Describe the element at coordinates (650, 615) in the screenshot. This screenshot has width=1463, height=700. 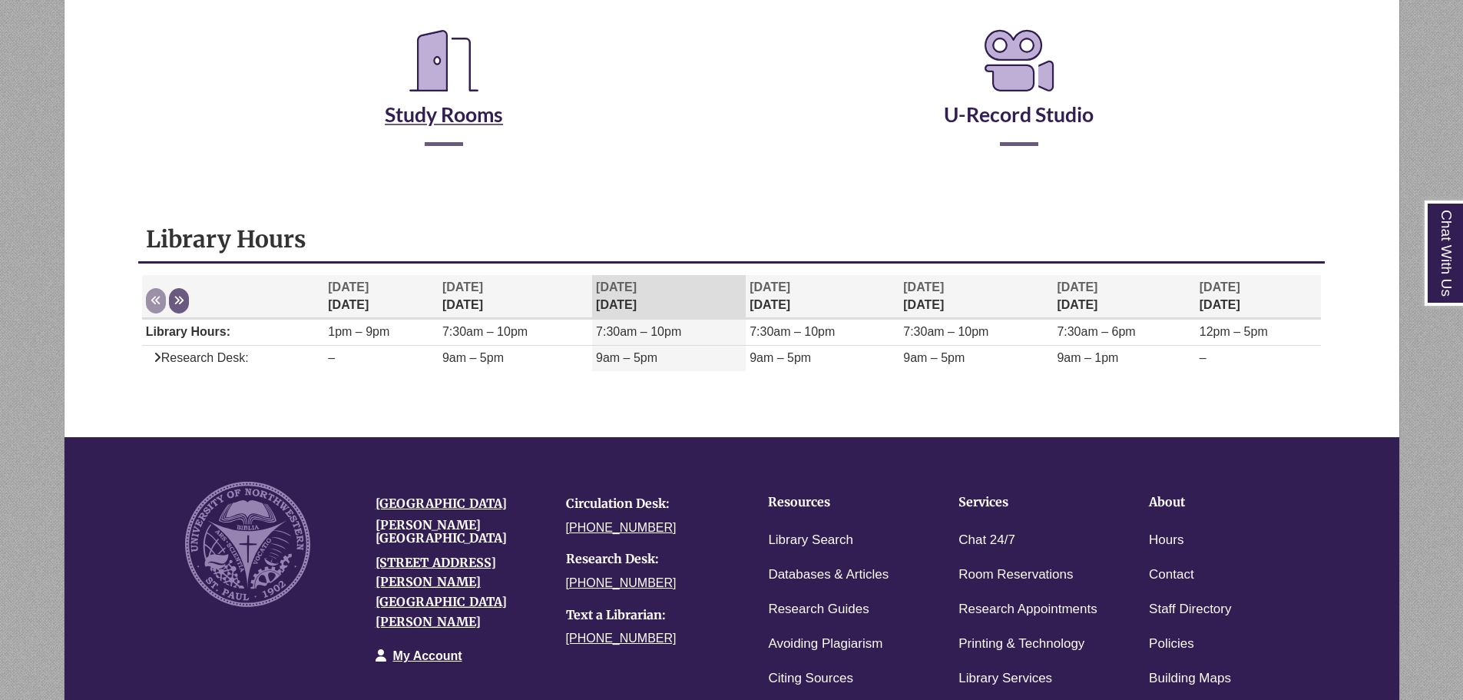
I see `h4: Text a Librarian:` at that location.